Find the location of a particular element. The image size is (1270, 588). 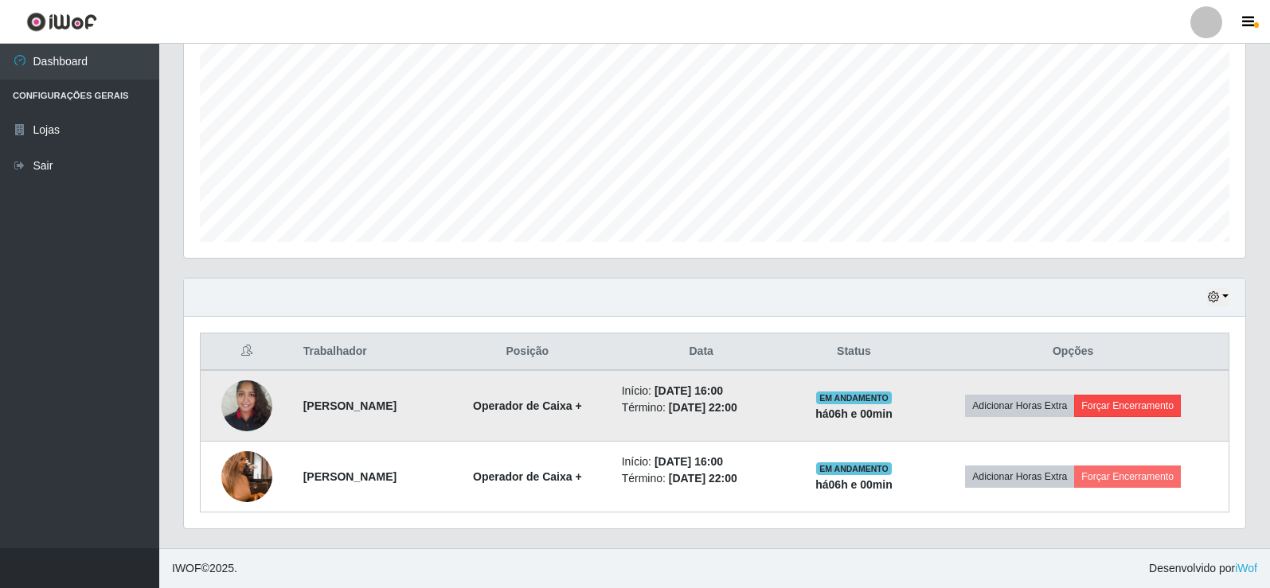

th: Posição is located at coordinates (527, 352).